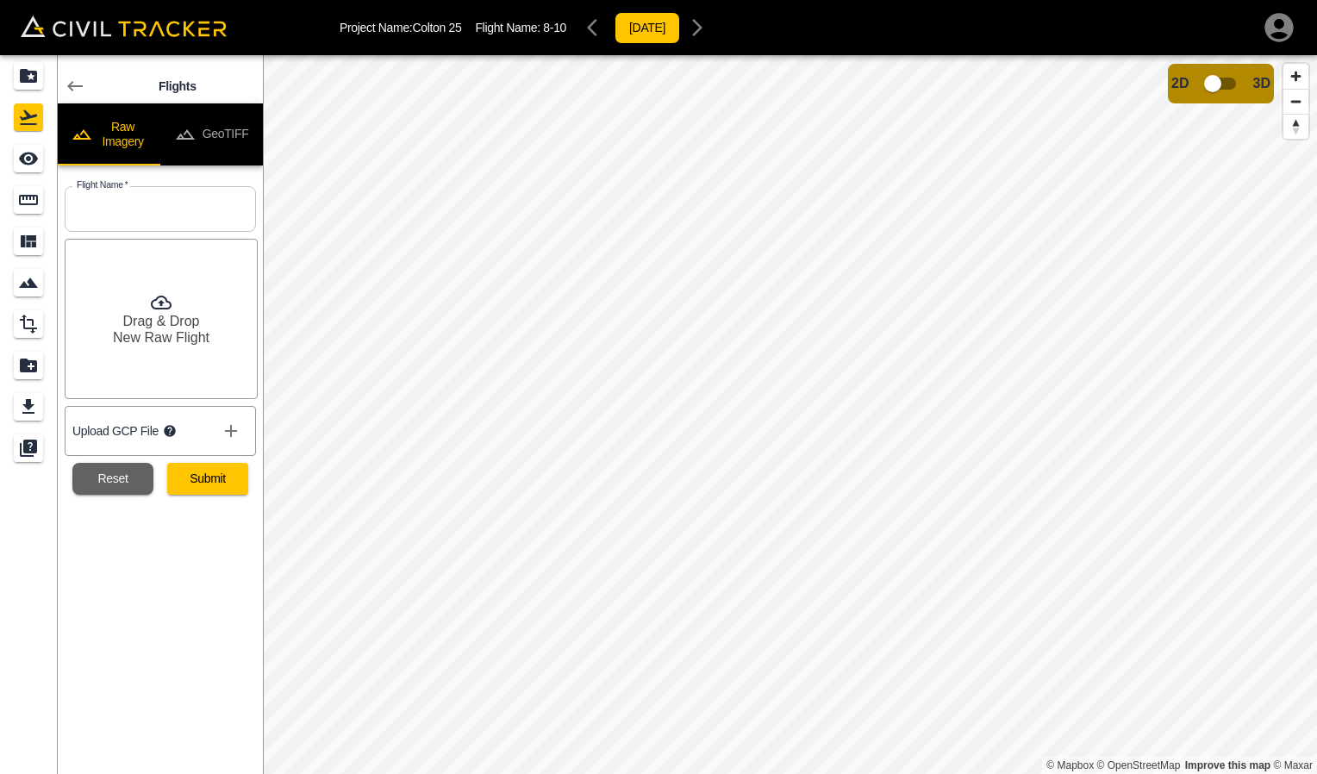 The image size is (1317, 774). I want to click on a: OpenStreetMap, so click(1138, 765).